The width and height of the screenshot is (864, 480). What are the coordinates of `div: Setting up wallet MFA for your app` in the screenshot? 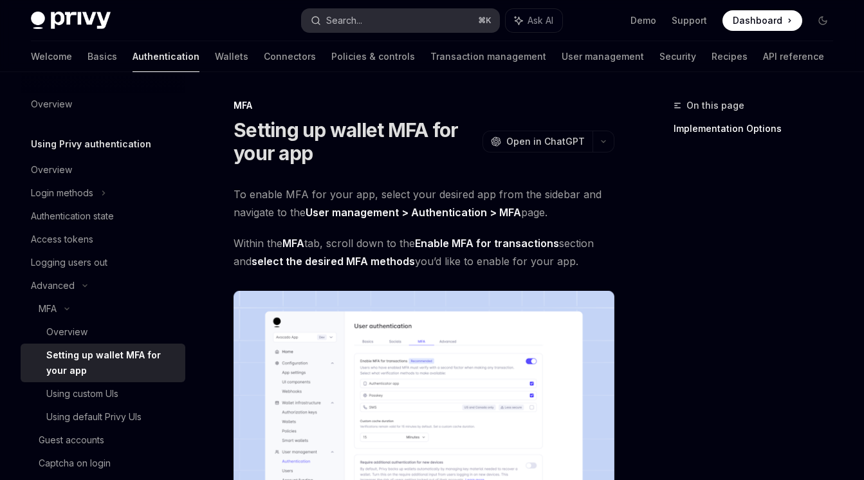 It's located at (112, 363).